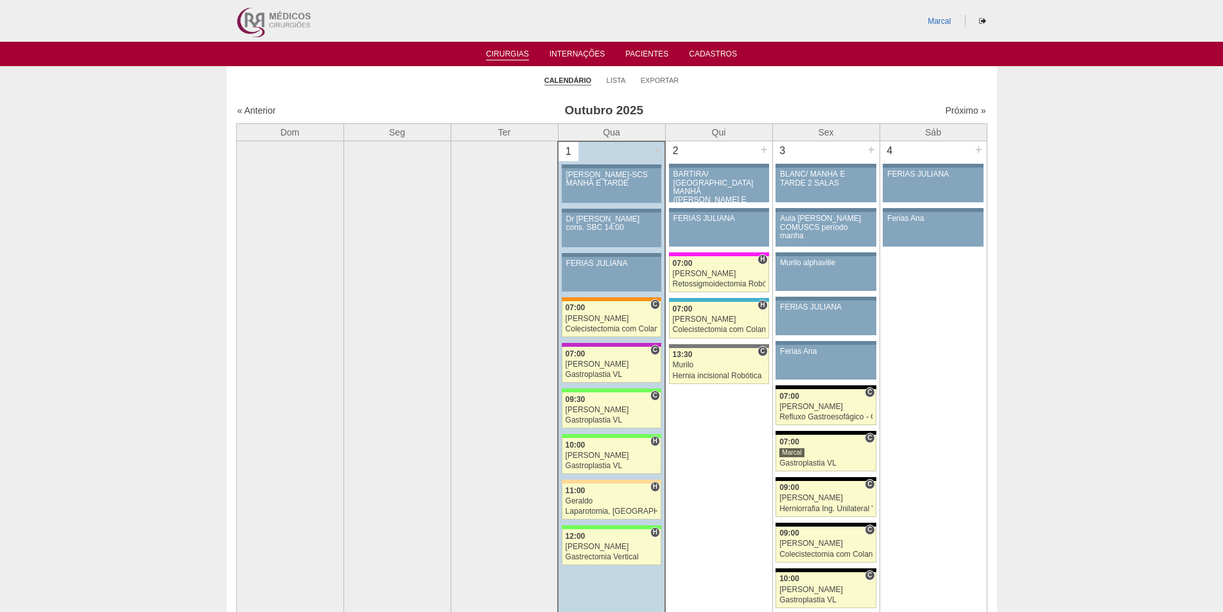  I want to click on span: 11:00, so click(575, 491).